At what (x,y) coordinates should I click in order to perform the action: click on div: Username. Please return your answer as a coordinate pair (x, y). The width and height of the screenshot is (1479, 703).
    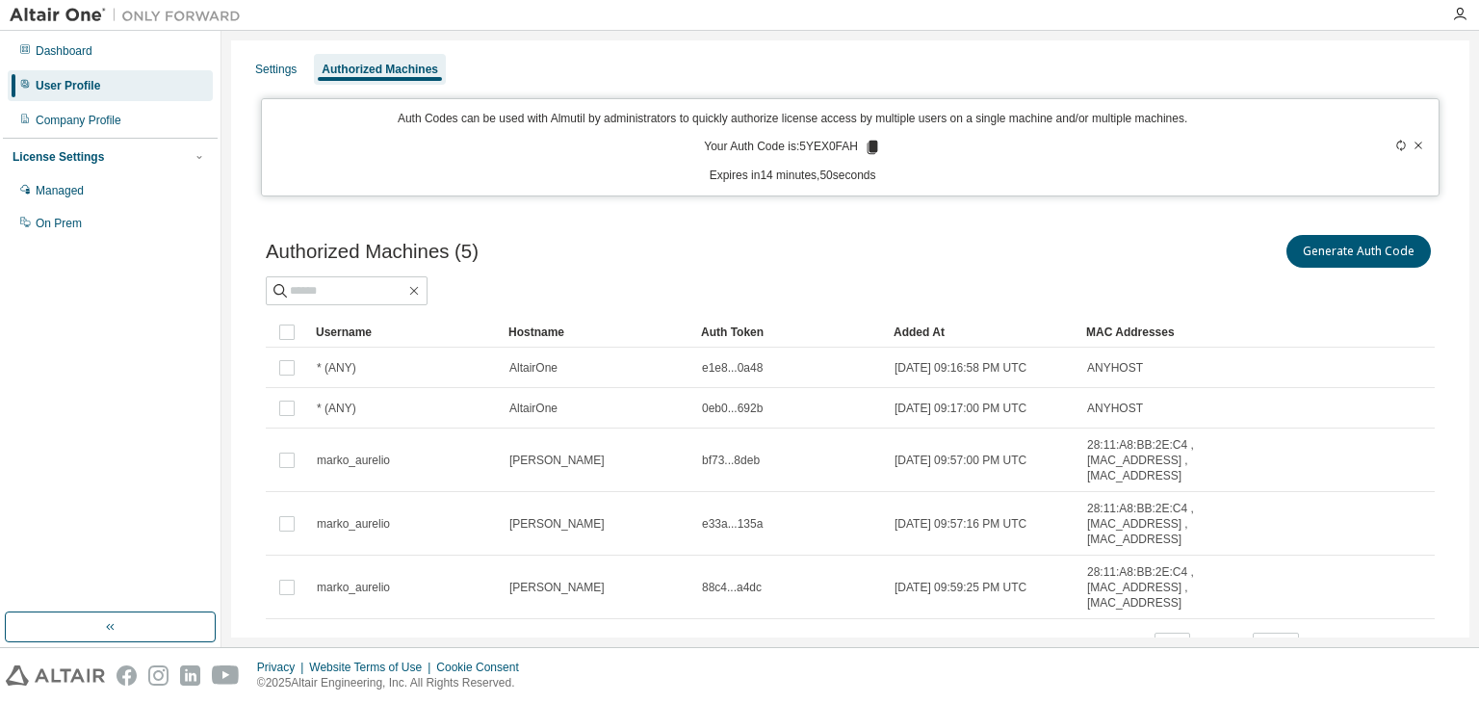
    Looking at the image, I should click on (404, 332).